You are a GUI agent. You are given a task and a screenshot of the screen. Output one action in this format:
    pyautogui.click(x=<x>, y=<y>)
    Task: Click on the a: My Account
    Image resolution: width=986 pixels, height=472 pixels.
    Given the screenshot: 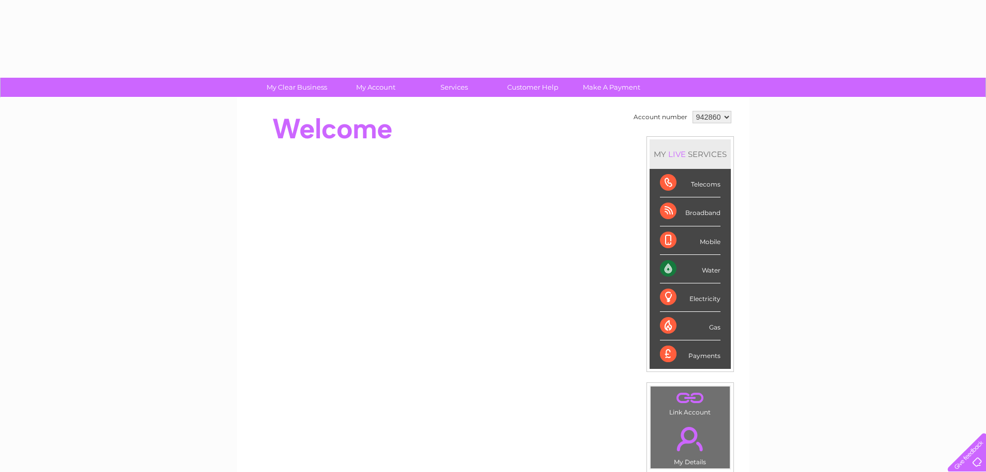 What is the action you would take?
    pyautogui.click(x=375, y=87)
    